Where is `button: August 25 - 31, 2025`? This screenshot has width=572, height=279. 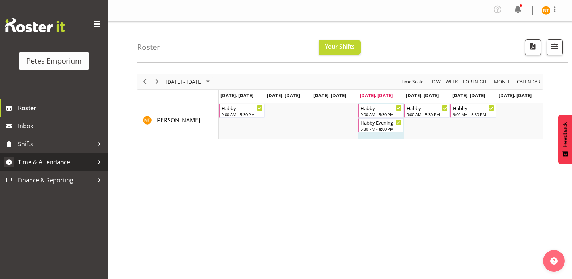 button: August 25 - 31, 2025 is located at coordinates (189, 82).